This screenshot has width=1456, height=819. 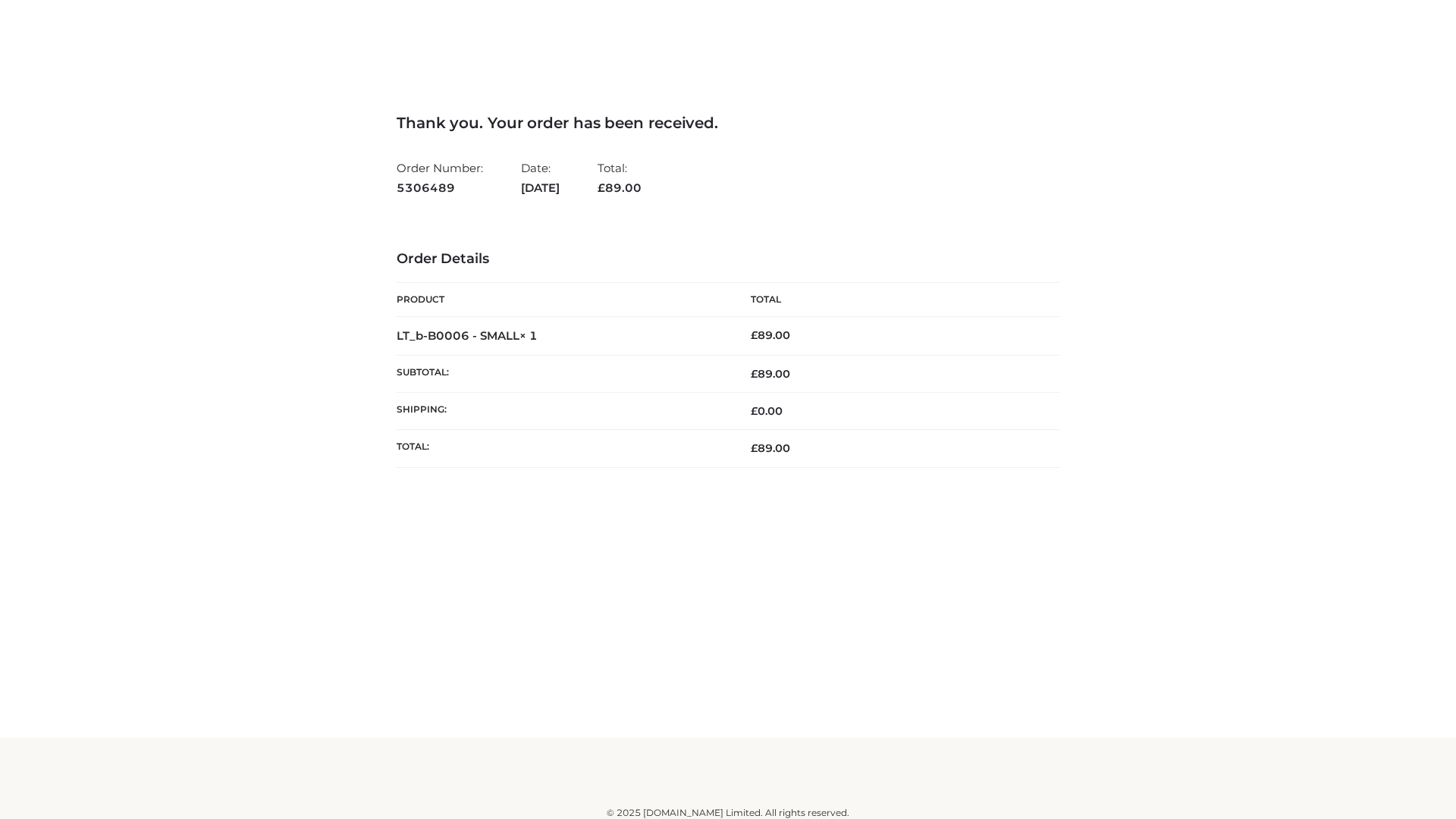 What do you see at coordinates (728, 123) in the screenshot?
I see `h3: Thank you. Your order has been received.` at bounding box center [728, 123].